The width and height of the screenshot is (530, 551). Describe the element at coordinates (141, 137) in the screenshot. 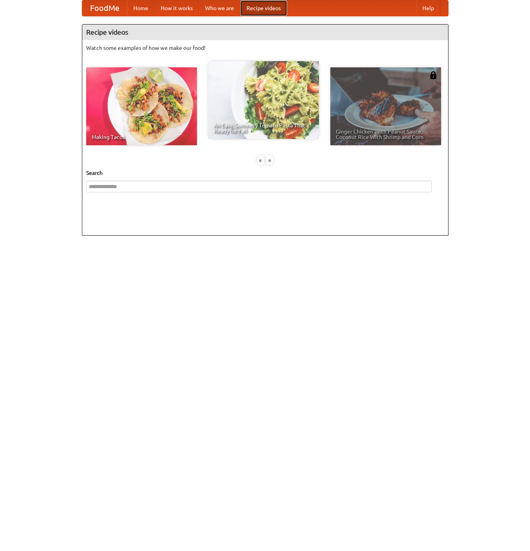

I see `span: Making Tacos` at that location.